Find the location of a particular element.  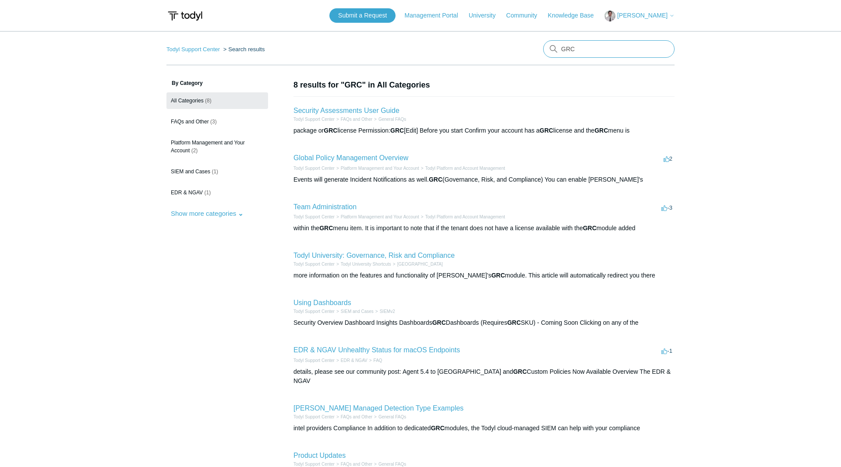

span: Platform Management and Your Account is located at coordinates (208, 147).